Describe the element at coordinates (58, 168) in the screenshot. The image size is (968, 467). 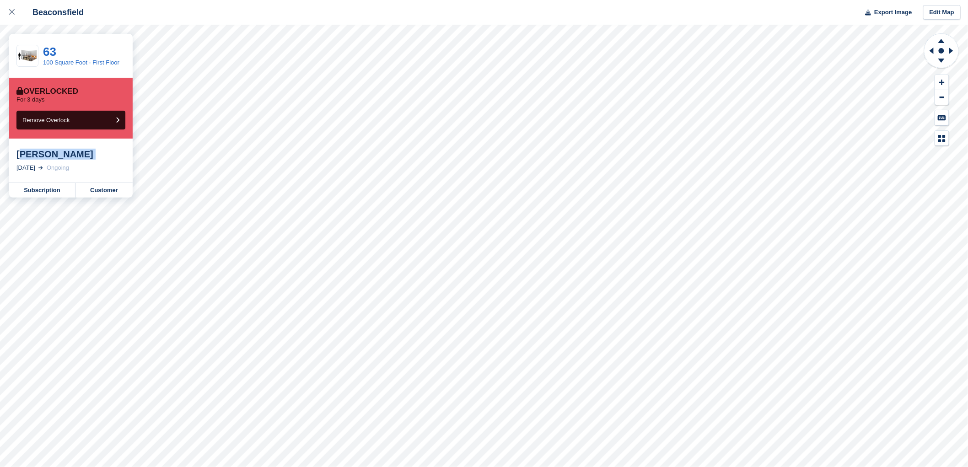
I see `div: Ongoing` at that location.